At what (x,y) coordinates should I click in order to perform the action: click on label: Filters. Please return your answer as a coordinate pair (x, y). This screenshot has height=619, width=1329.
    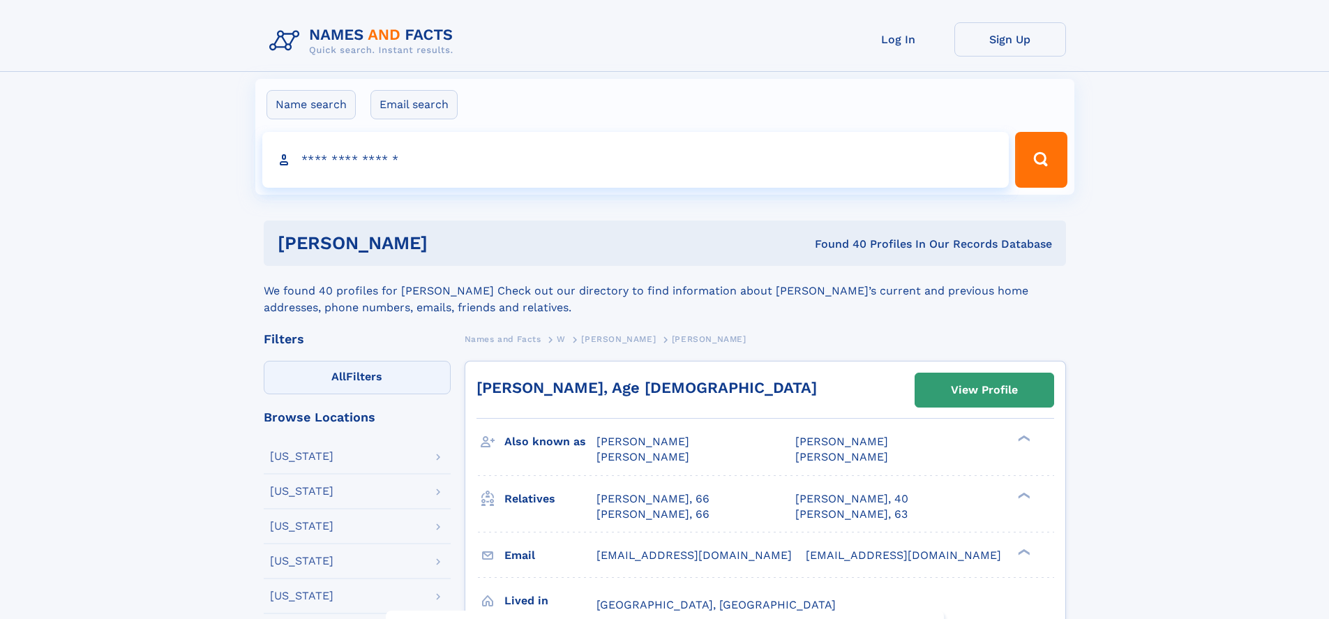
    Looking at the image, I should click on (357, 377).